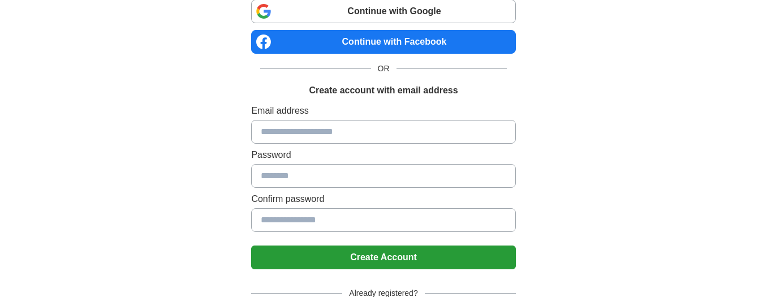  What do you see at coordinates (383, 199) in the screenshot?
I see `label: Confirm password` at bounding box center [383, 199].